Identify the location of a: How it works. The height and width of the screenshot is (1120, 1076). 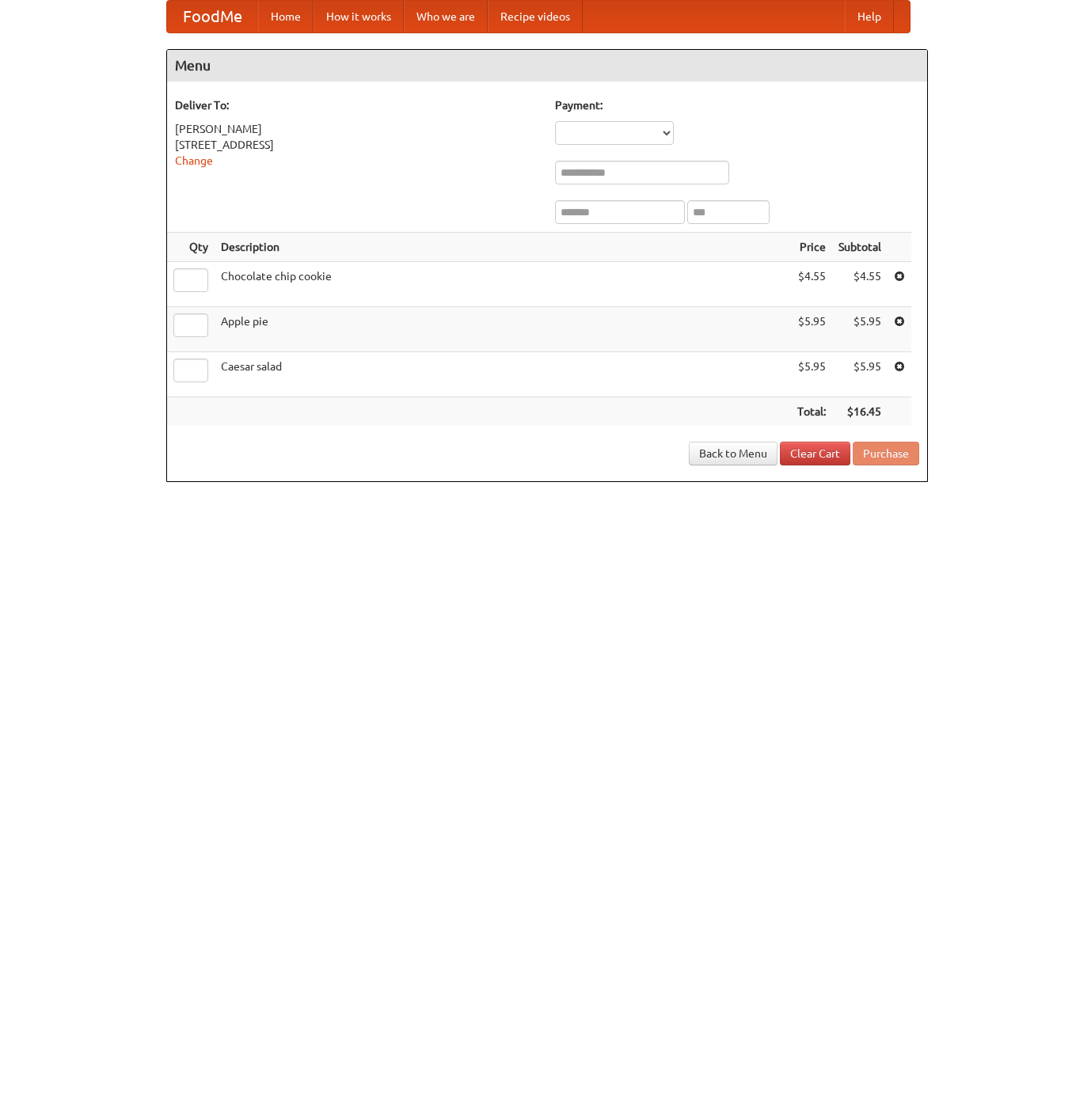
(358, 17).